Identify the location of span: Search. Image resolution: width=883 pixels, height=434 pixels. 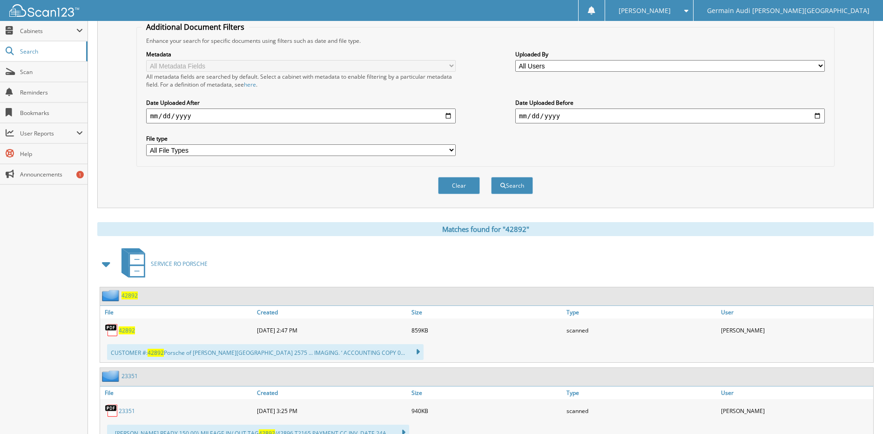
(51, 51).